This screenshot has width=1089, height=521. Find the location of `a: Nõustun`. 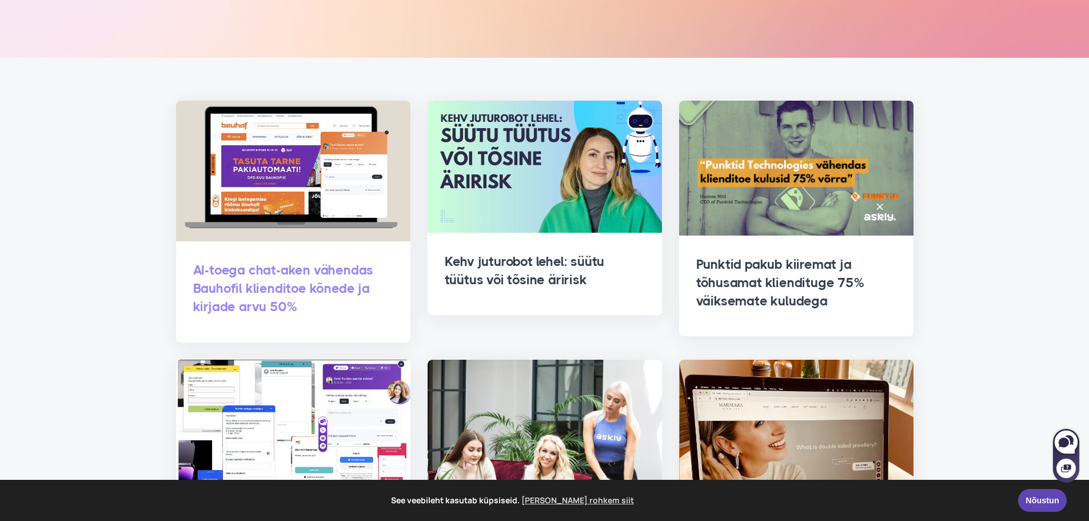

a: Nõustun is located at coordinates (1042, 500).